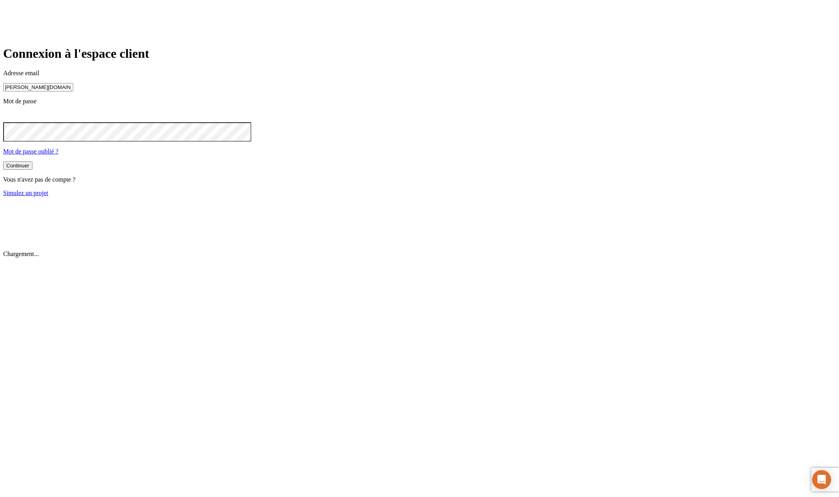  I want to click on p: Adresse email, so click(420, 73).